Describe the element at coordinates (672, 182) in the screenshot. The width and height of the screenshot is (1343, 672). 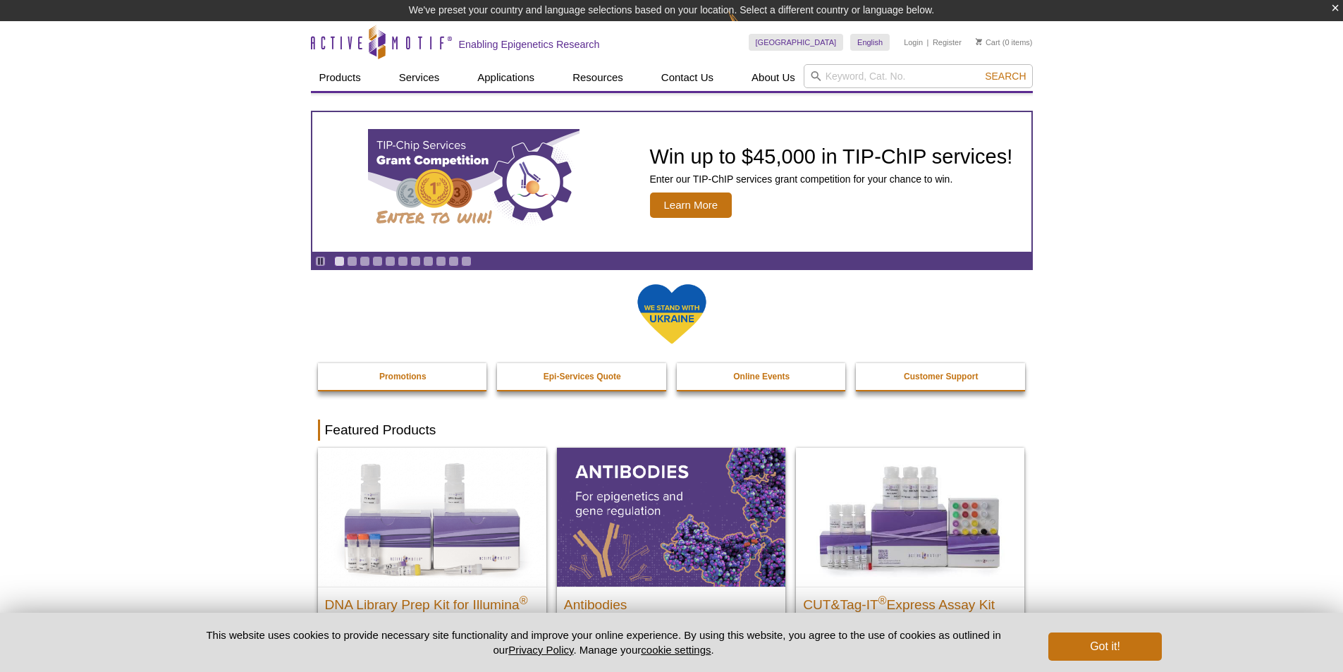
I see `a: TIP-ChIP Services Grant Competition Win up to $45,000 in TIP-ChIP services! Enter our TIP-ChIP se...` at that location.